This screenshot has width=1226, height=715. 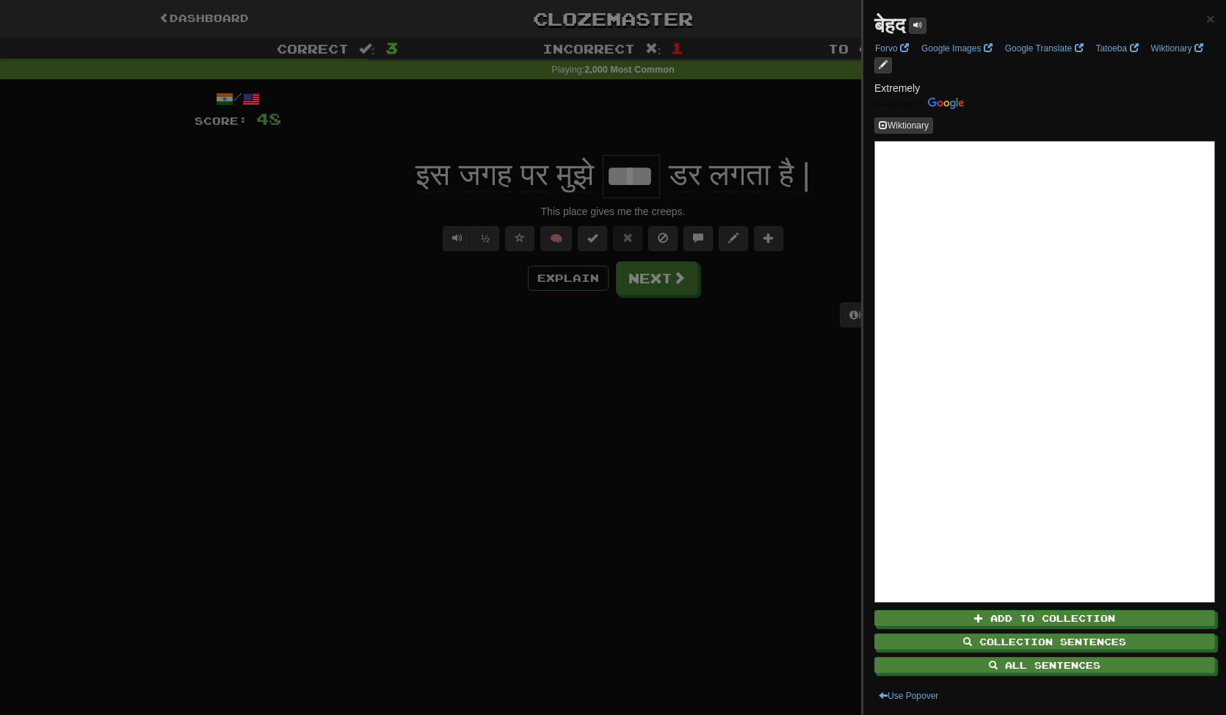 I want to click on a: Wiktionary, so click(x=1177, y=48).